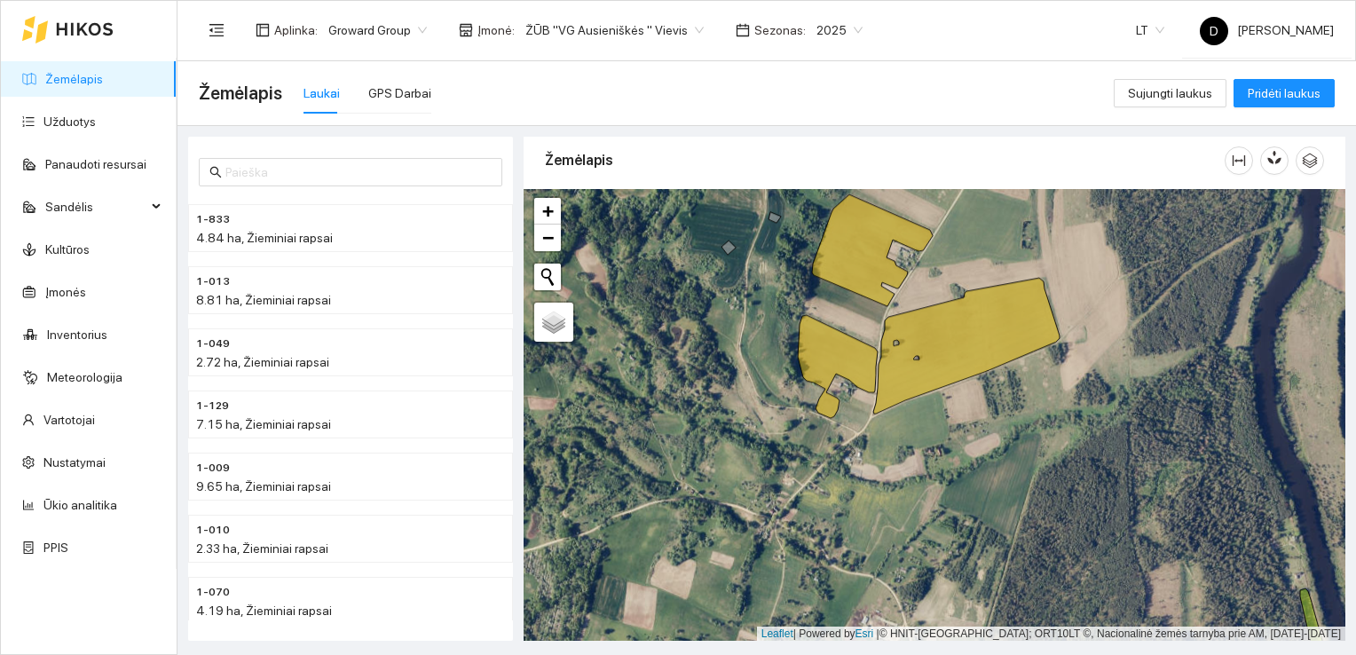 This screenshot has width=1356, height=655. What do you see at coordinates (69, 122) in the screenshot?
I see `a: Užduotys` at bounding box center [69, 122].